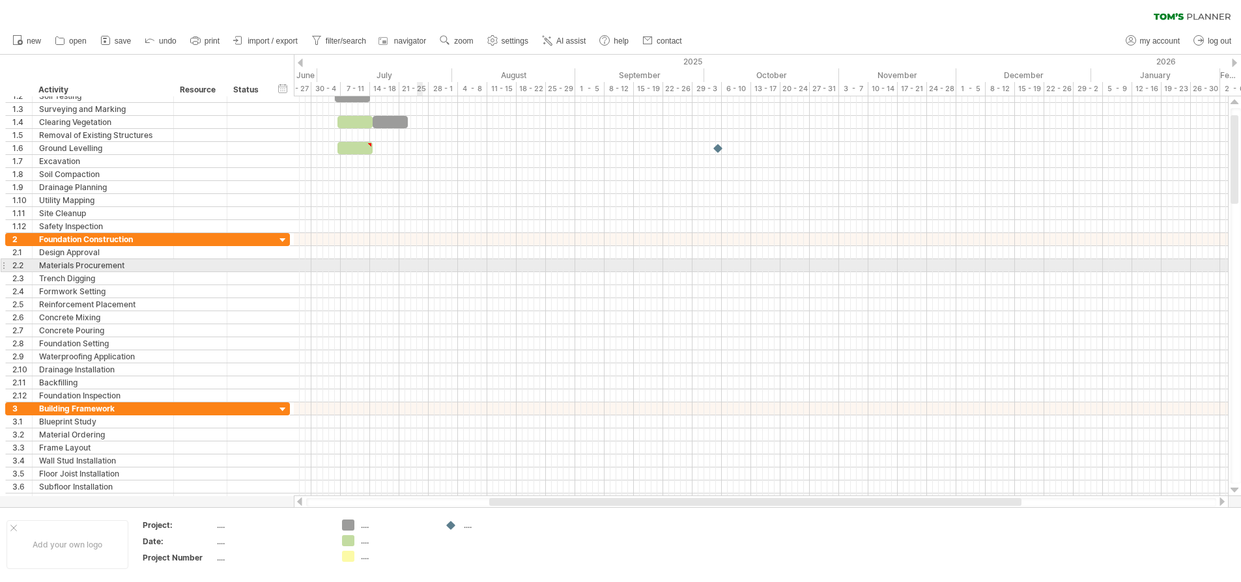 This screenshot has height=582, width=1241. Describe the element at coordinates (22, 304) in the screenshot. I see `div: 2.5` at that location.